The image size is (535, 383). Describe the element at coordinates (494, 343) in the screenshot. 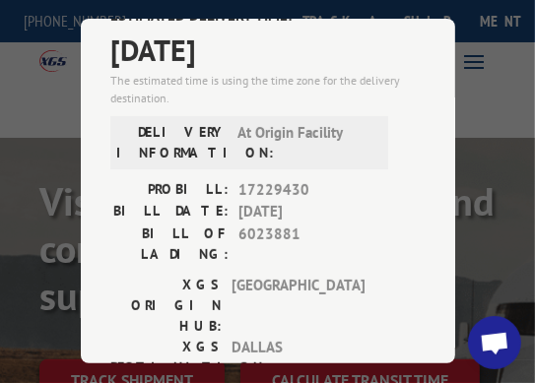

I see `div: Open chat` at that location.